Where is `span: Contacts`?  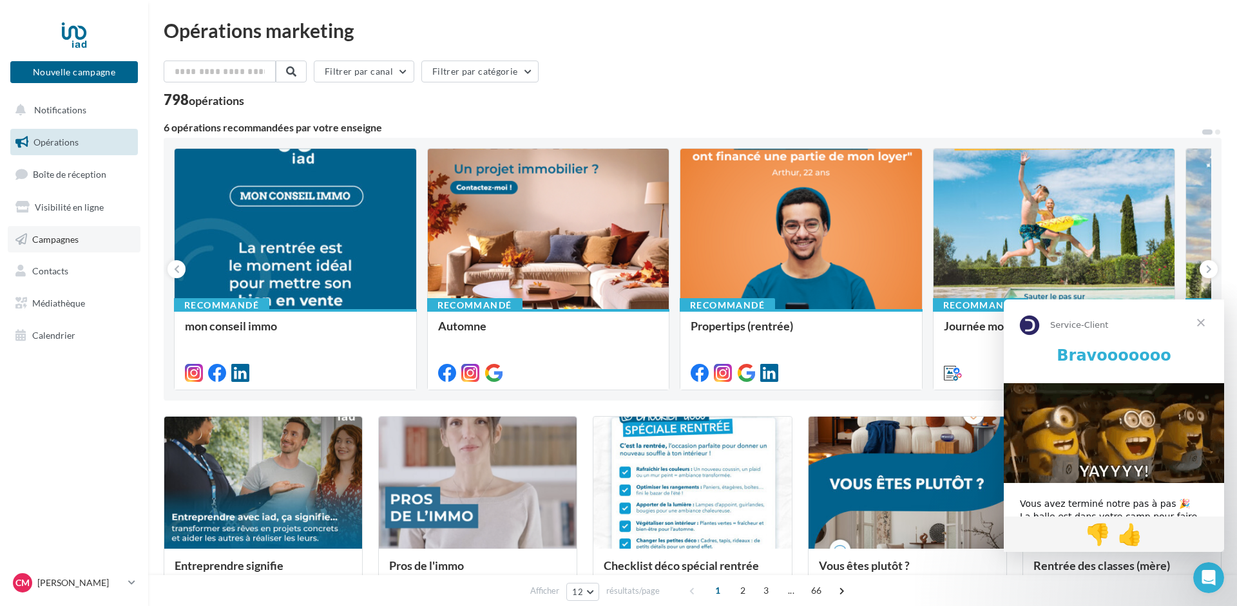 span: Contacts is located at coordinates (50, 271).